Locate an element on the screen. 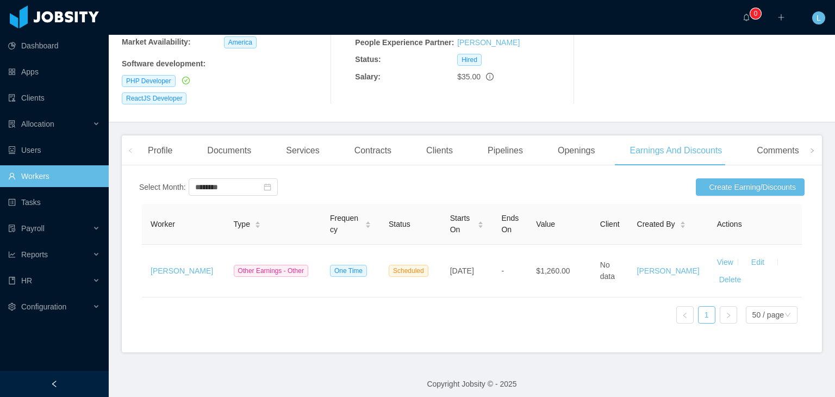  div: Comments is located at coordinates (778, 151).